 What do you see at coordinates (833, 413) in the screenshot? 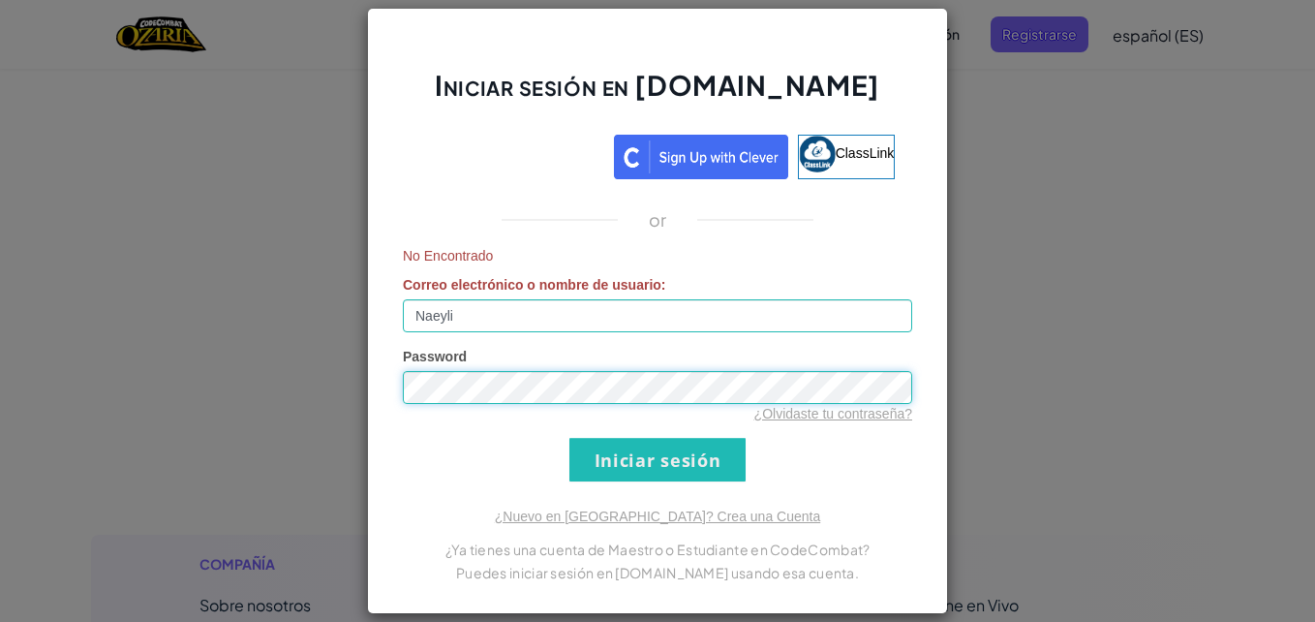
I see `a: ¿Olvidaste tu contraseña?` at bounding box center [833, 413].